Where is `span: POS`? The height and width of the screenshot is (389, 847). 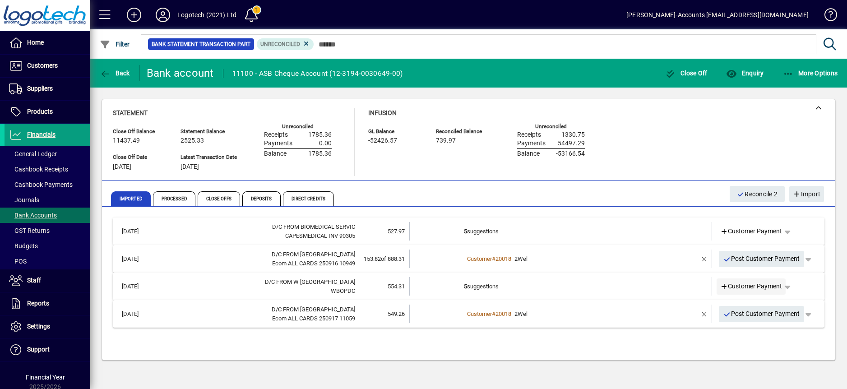 span: POS is located at coordinates (18, 261).